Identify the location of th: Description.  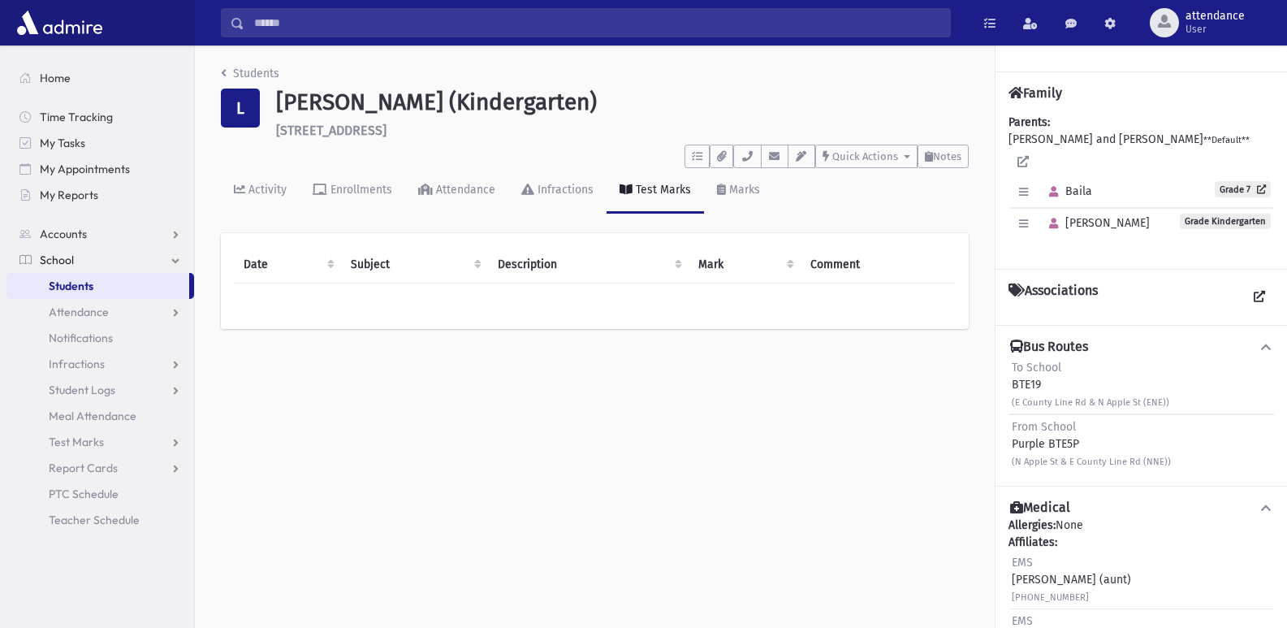
(588, 265).